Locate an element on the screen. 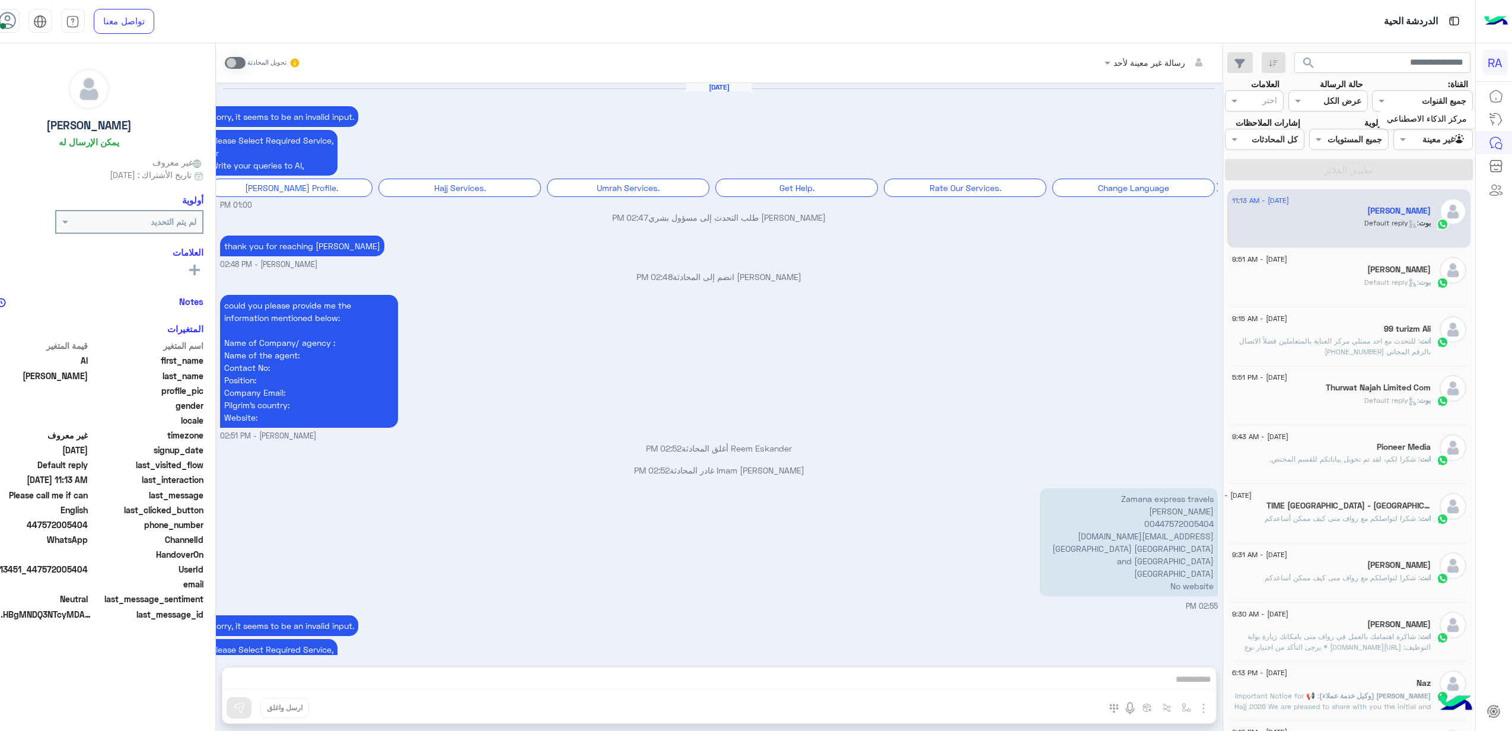 This screenshot has width=1512, height=731. p: 28/12/2024, 2:51 PM is located at coordinates (309, 361).